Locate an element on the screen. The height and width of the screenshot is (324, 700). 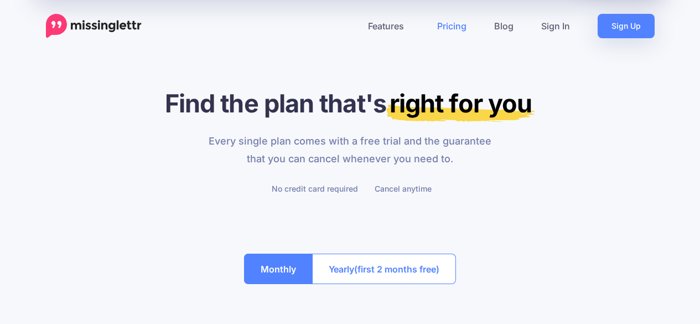
a: Blog is located at coordinates (504, 26).